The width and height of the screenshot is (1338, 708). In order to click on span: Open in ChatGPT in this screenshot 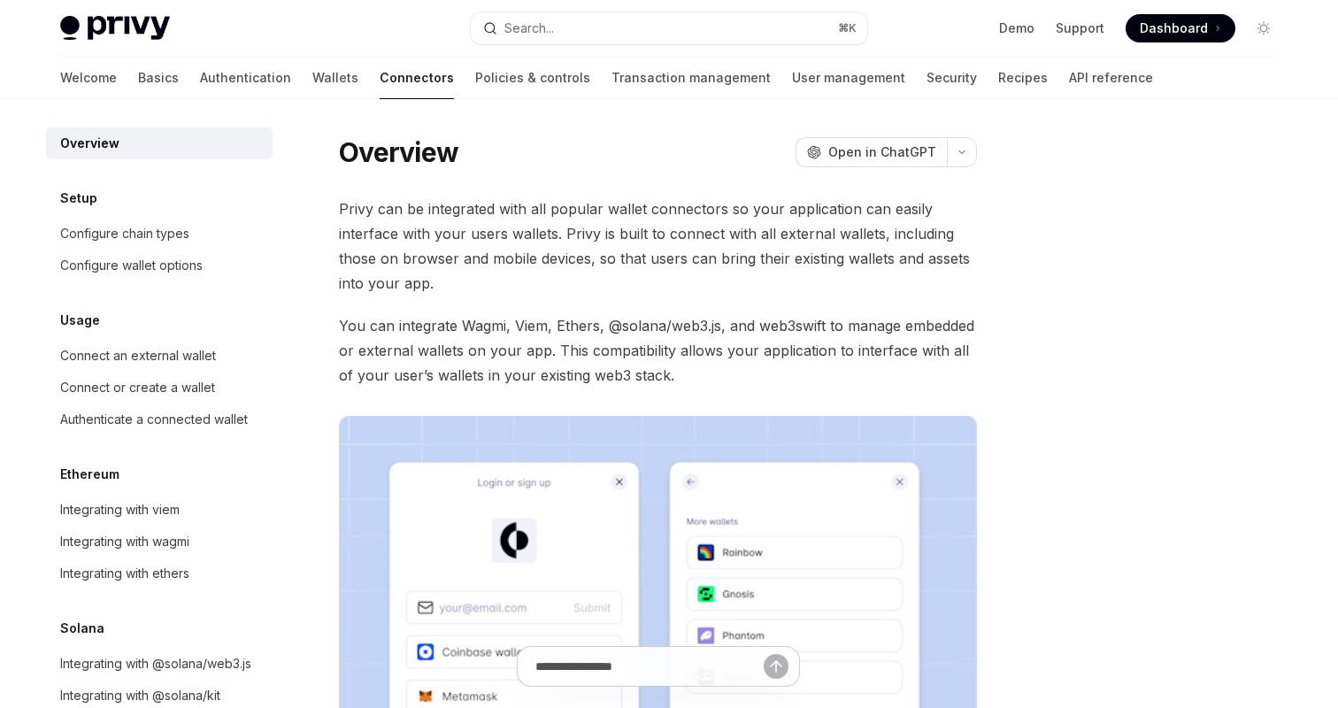, I will do `click(883, 152)`.